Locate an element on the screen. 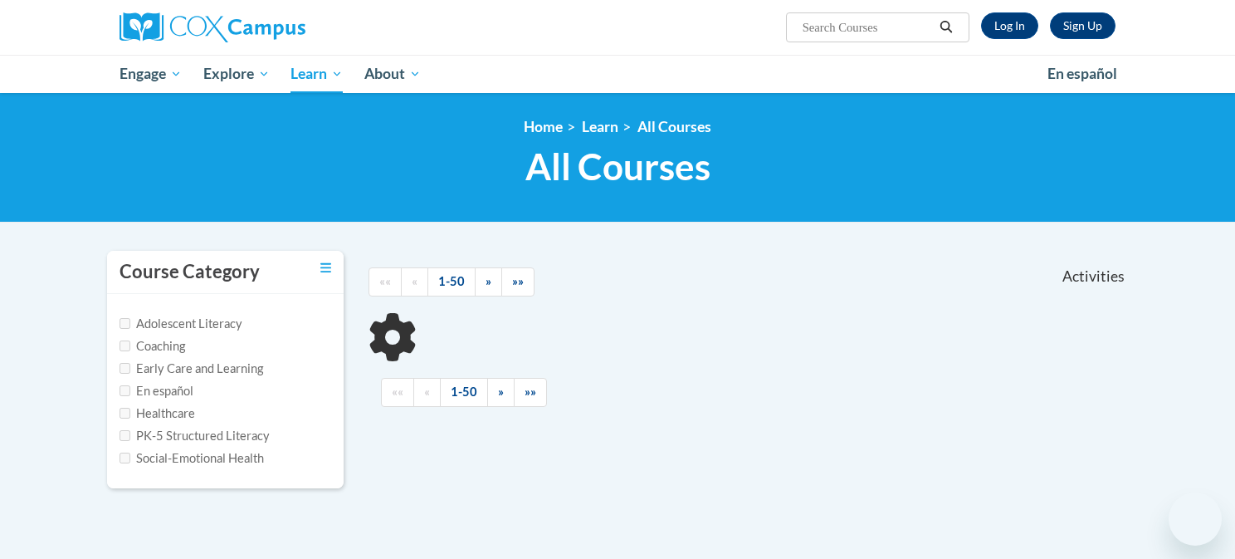 The height and width of the screenshot is (559, 1235). a: Home is located at coordinates (543, 126).